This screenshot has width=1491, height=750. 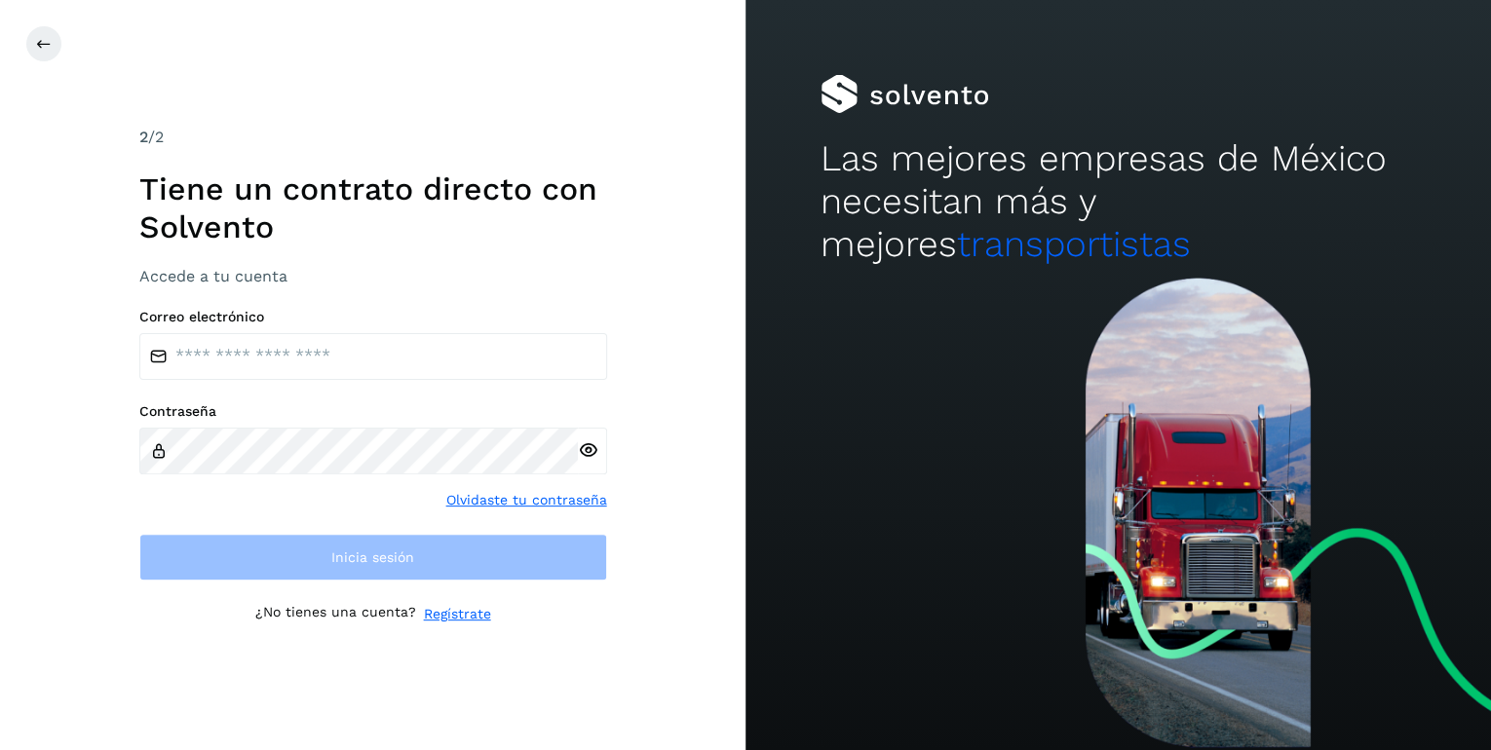 What do you see at coordinates (1119, 202) in the screenshot?
I see `h2: Las mejores empresas de México necesitan más y mejores` at bounding box center [1119, 202].